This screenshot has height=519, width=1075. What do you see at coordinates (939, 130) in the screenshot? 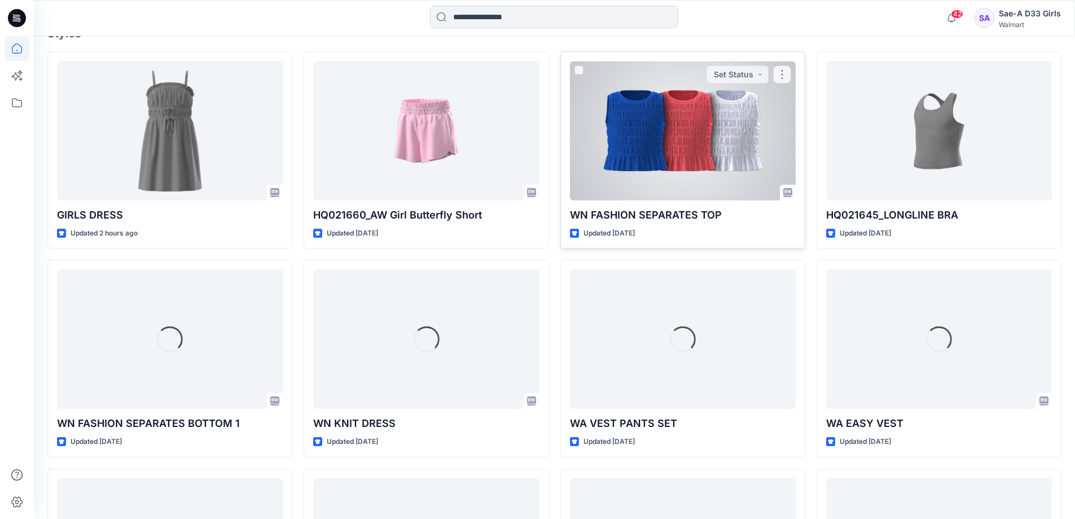
I see `a: HQ021645_LONGLINE BRA` at bounding box center [939, 130].